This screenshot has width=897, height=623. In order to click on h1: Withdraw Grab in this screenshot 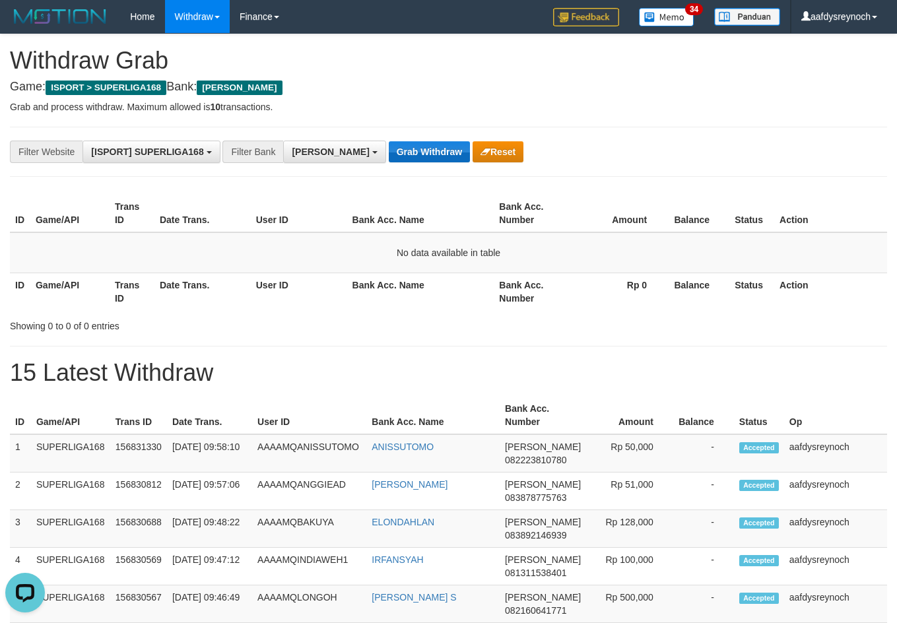, I will do `click(448, 61)`.